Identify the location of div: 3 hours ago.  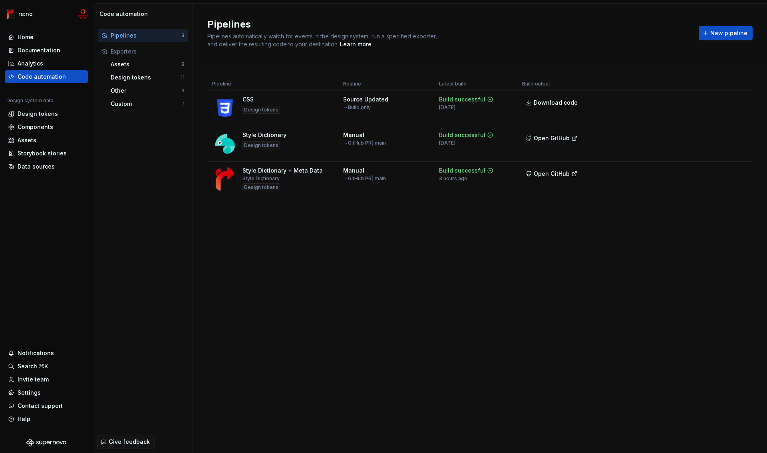
(453, 179).